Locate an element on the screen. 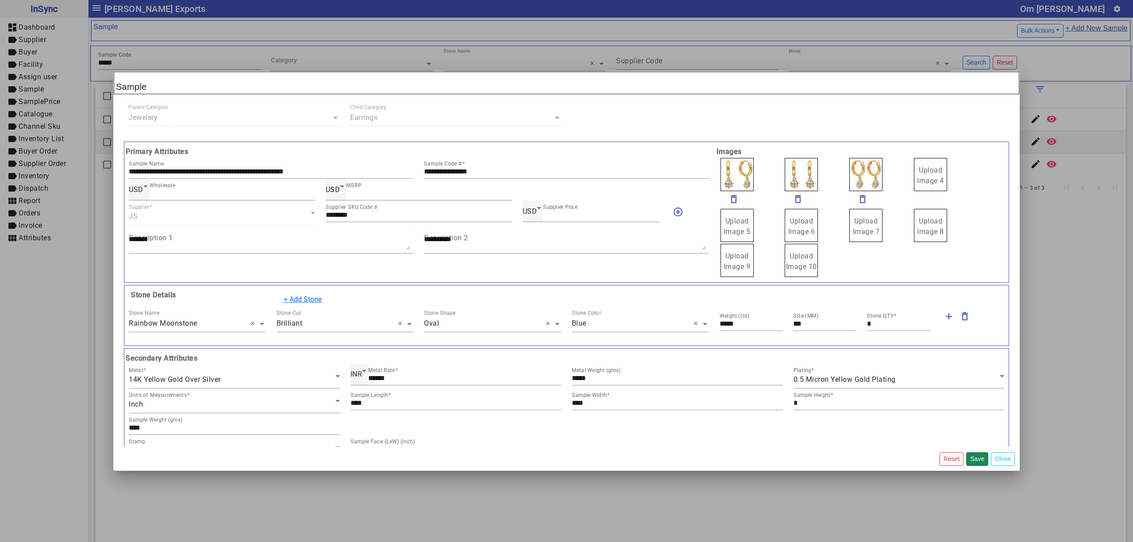  mat-label: Description 1 is located at coordinates (151, 238).